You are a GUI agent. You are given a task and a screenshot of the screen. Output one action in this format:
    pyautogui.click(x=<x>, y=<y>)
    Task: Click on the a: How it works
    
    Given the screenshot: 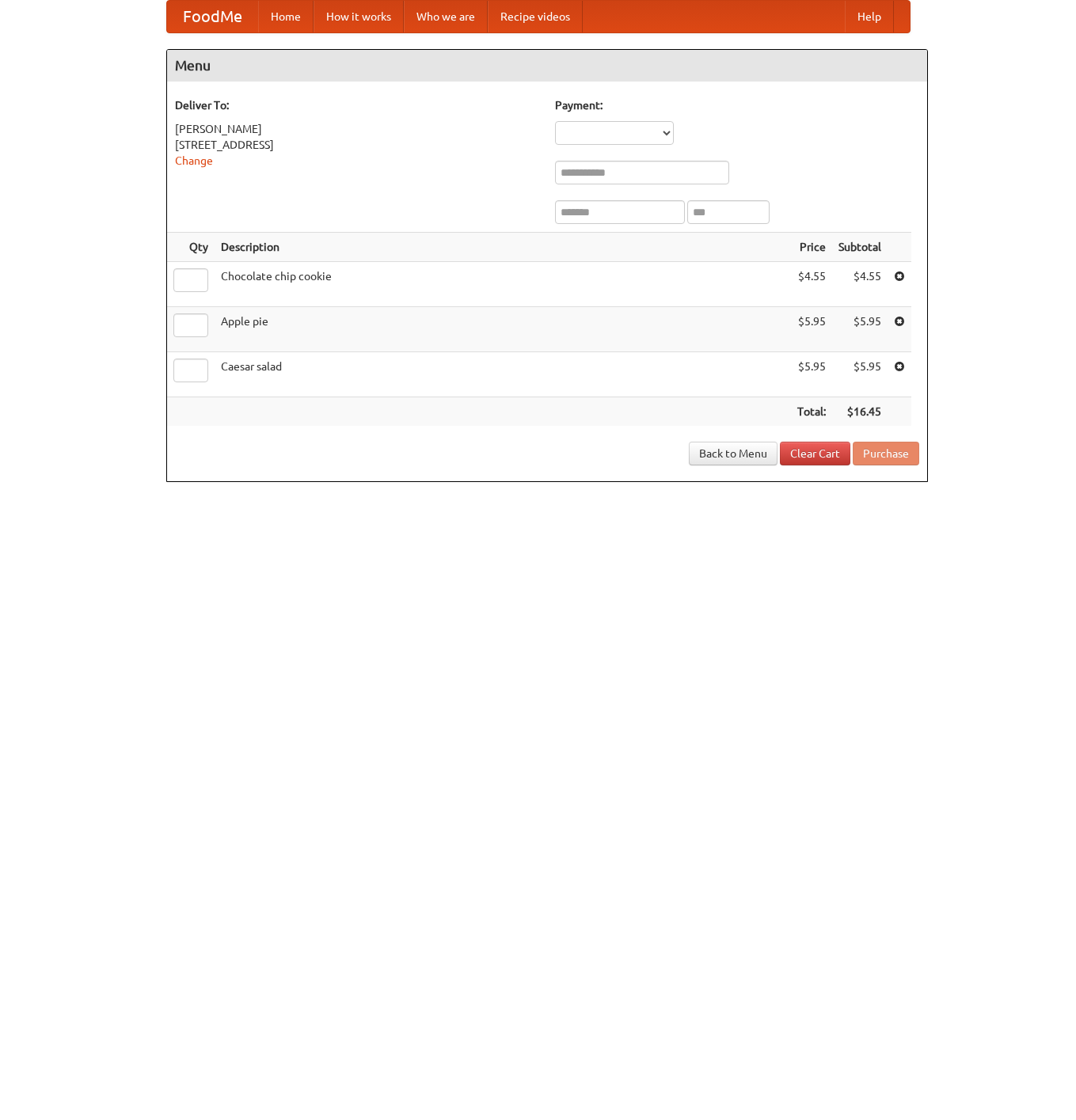 What is the action you would take?
    pyautogui.click(x=358, y=17)
    